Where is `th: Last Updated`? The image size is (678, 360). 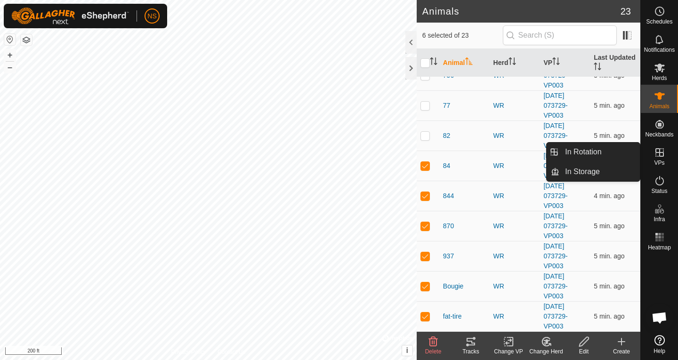
th: Last Updated is located at coordinates (615, 63).